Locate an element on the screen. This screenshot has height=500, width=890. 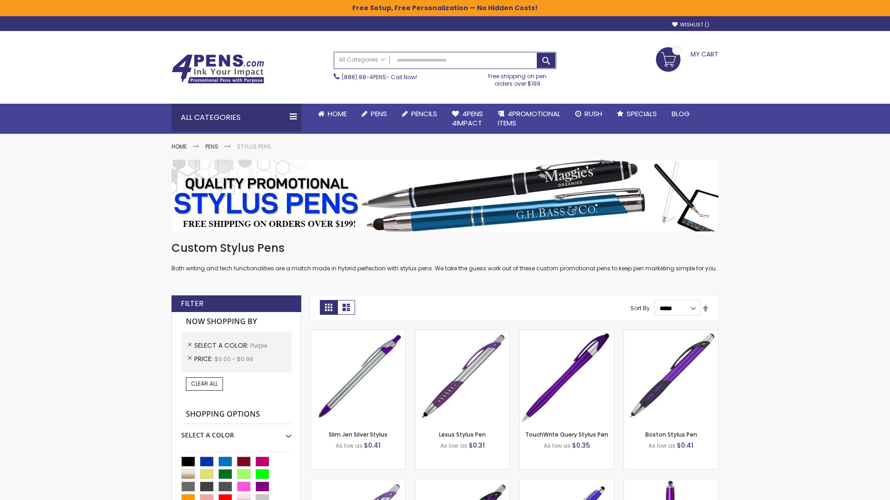
a: Boston Stylus Pen-Purple is located at coordinates (670, 334).